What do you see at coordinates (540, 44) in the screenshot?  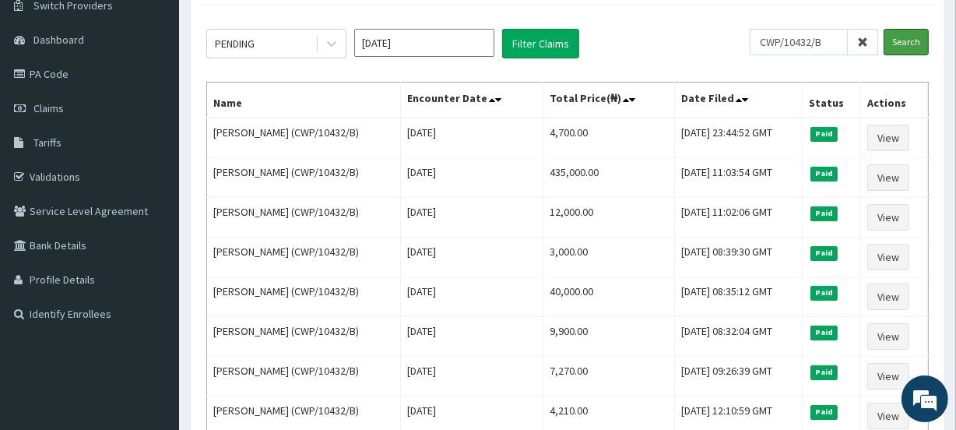 I see `button: Filter Claims` at bounding box center [540, 44].